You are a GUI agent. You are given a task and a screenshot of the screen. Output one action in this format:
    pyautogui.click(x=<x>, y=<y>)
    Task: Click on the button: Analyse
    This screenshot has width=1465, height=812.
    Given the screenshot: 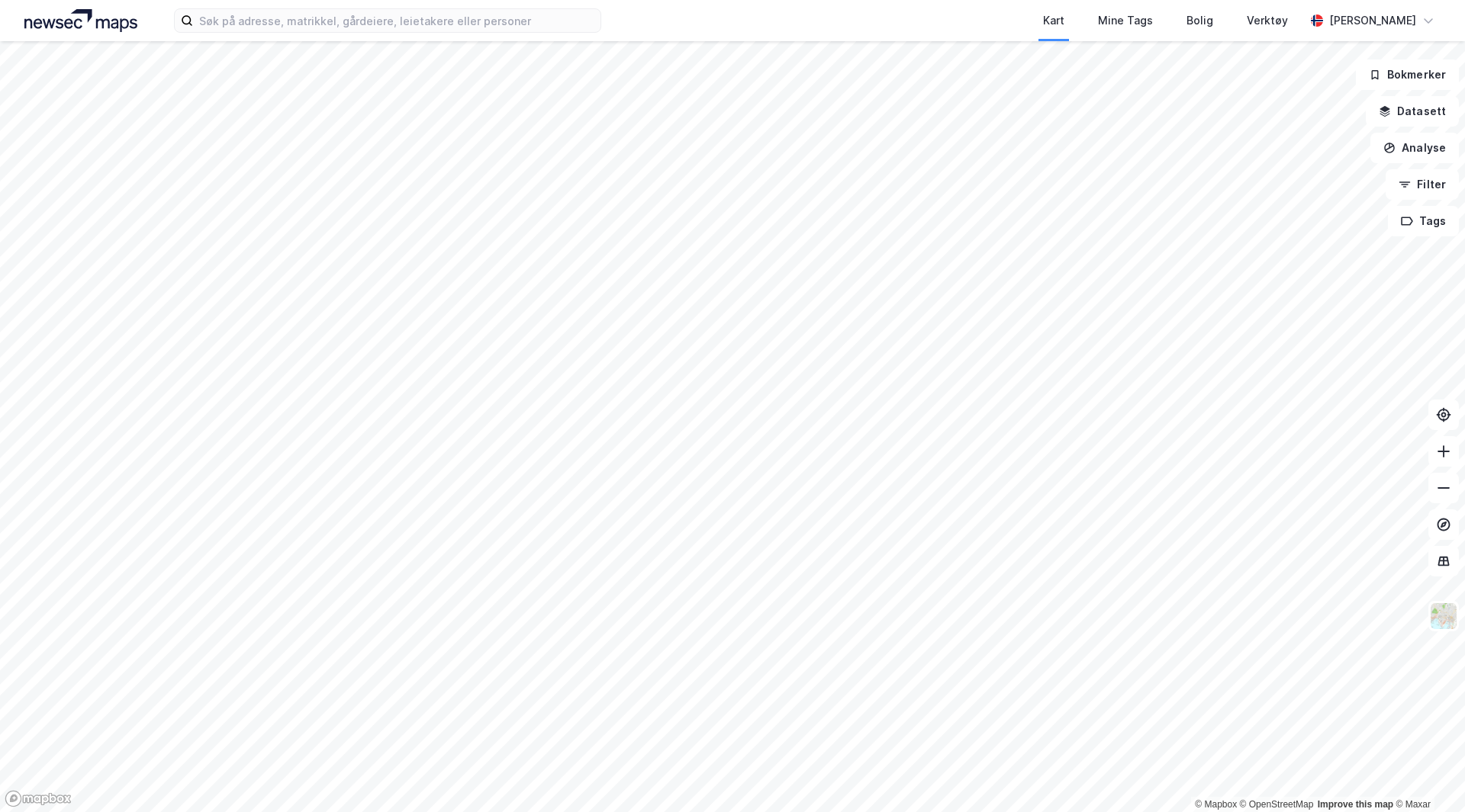 What is the action you would take?
    pyautogui.click(x=1414, y=147)
    